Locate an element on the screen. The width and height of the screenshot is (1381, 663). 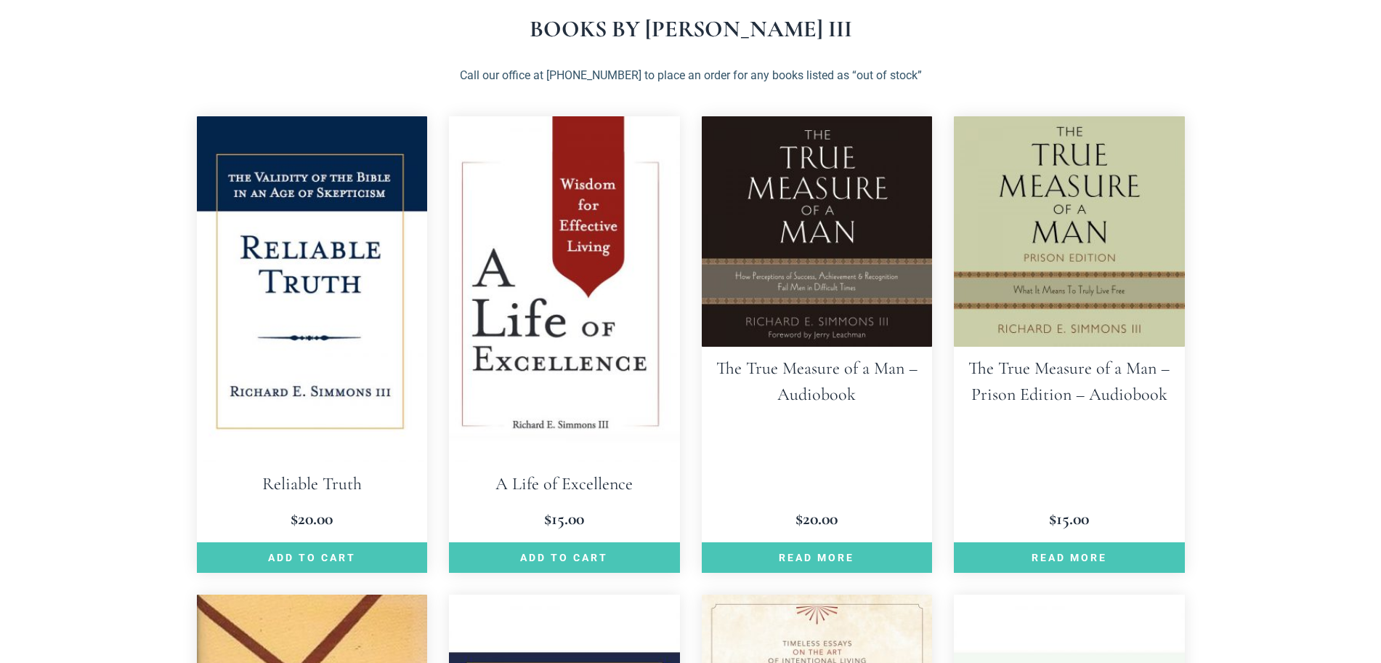
a: Add to cart: “A Life of Excellence” is located at coordinates (565, 557).